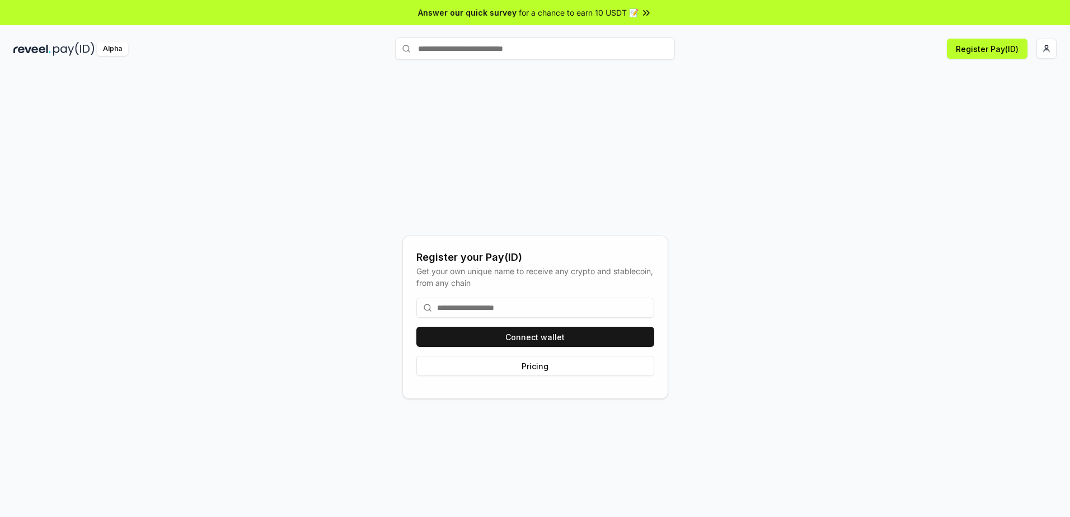 The height and width of the screenshot is (517, 1070). I want to click on div: Register your Pay(ID), so click(535, 257).